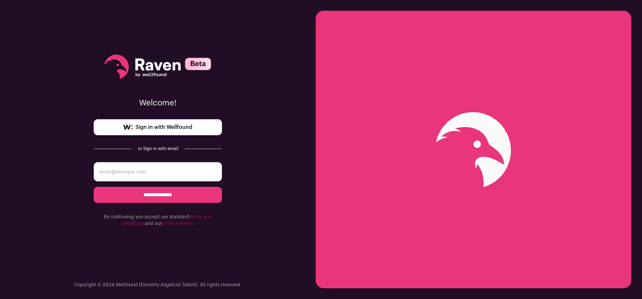 This screenshot has height=299, width=642. What do you see at coordinates (158, 285) in the screenshot?
I see `p: Copyright © 2024 Wellfound (formerly AngelList Talent). All rights reserved.` at bounding box center [158, 285].